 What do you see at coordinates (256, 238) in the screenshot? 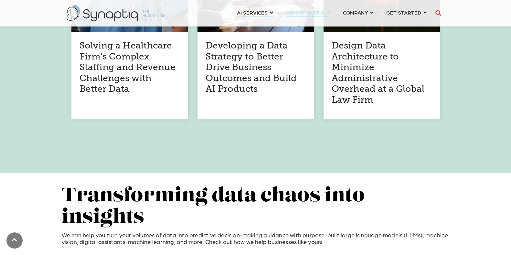
I see `p: We can help you turn your volumes of data into predictive decision-making guidance with purpose-b...` at bounding box center [256, 238].